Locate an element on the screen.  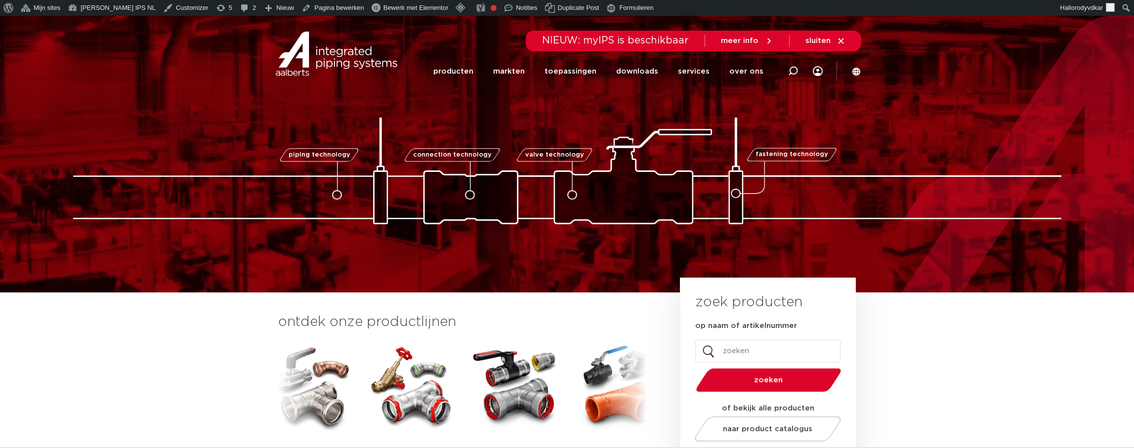
a: downloads is located at coordinates (637, 71).